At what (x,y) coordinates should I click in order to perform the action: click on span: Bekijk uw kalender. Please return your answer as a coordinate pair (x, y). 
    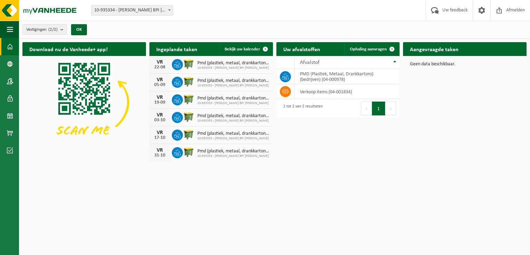
    Looking at the image, I should click on (242, 49).